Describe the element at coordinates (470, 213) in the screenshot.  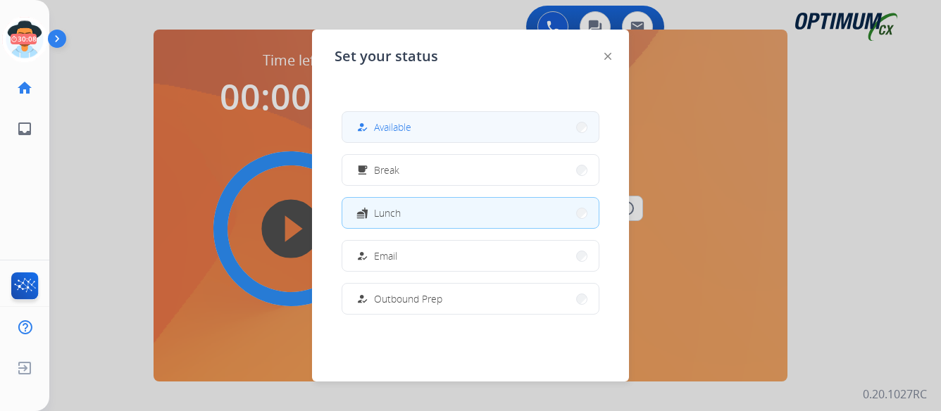
I see `button: Lunch` at that location.